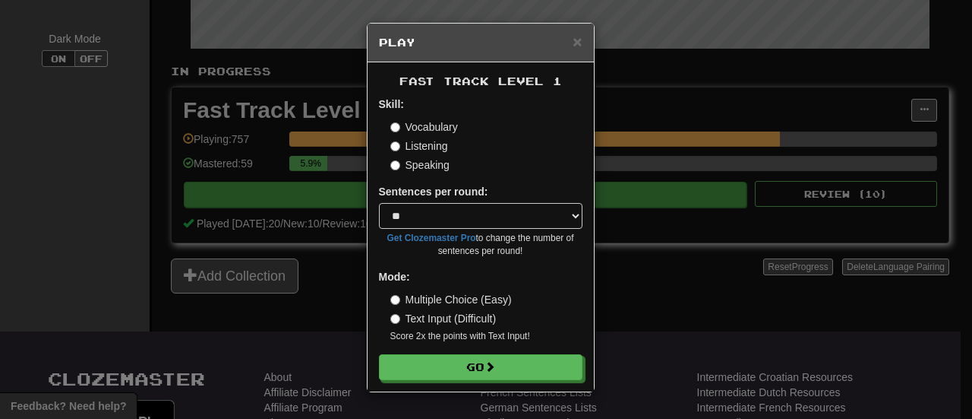 The width and height of the screenshot is (972, 419). Describe the element at coordinates (395, 299) in the screenshot. I see `input: Multiple Choice (Easy)` at that location.